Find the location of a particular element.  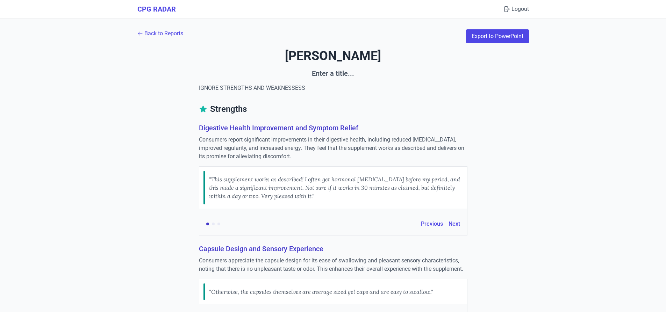

p: Consumers appreciate the capsule design for its ease of swallowing and pleasant sensory character... is located at coordinates (333, 265).